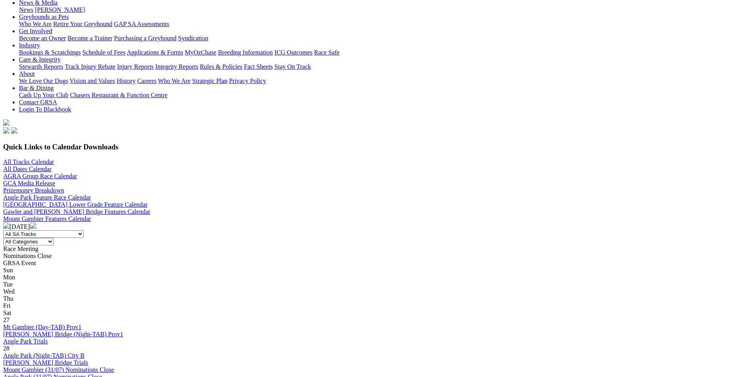 The height and width of the screenshot is (377, 749). What do you see at coordinates (50, 52) in the screenshot?
I see `a: Bookings & Scratchings` at bounding box center [50, 52].